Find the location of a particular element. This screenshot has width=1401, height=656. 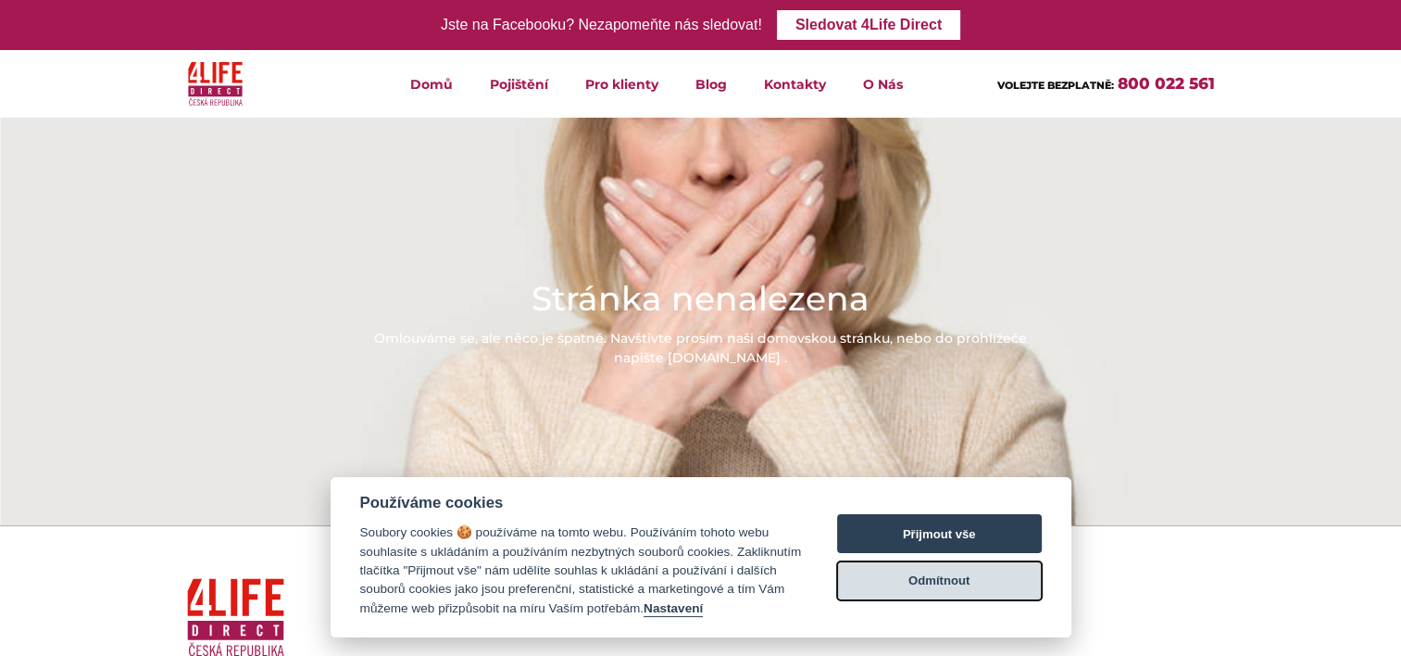

span: VOLEJTE BEZPLATNĚ: is located at coordinates (1056, 85).